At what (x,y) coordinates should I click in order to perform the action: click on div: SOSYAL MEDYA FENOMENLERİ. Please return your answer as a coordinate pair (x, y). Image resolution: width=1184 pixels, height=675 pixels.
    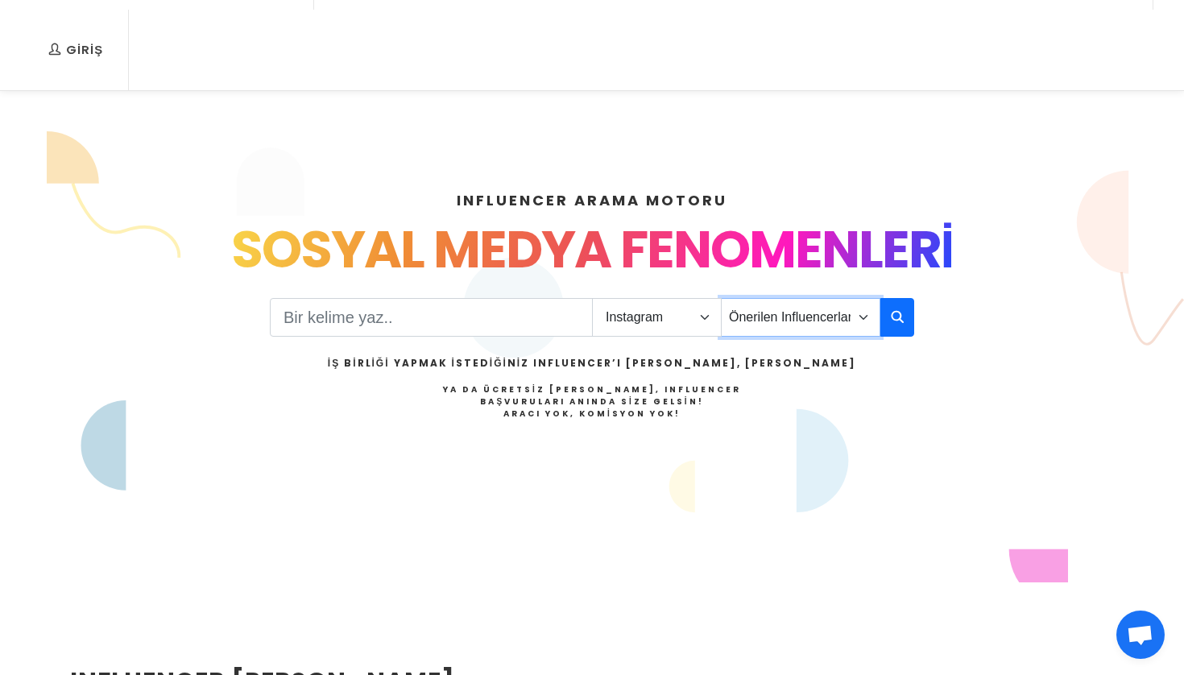
    Looking at the image, I should click on (592, 250).